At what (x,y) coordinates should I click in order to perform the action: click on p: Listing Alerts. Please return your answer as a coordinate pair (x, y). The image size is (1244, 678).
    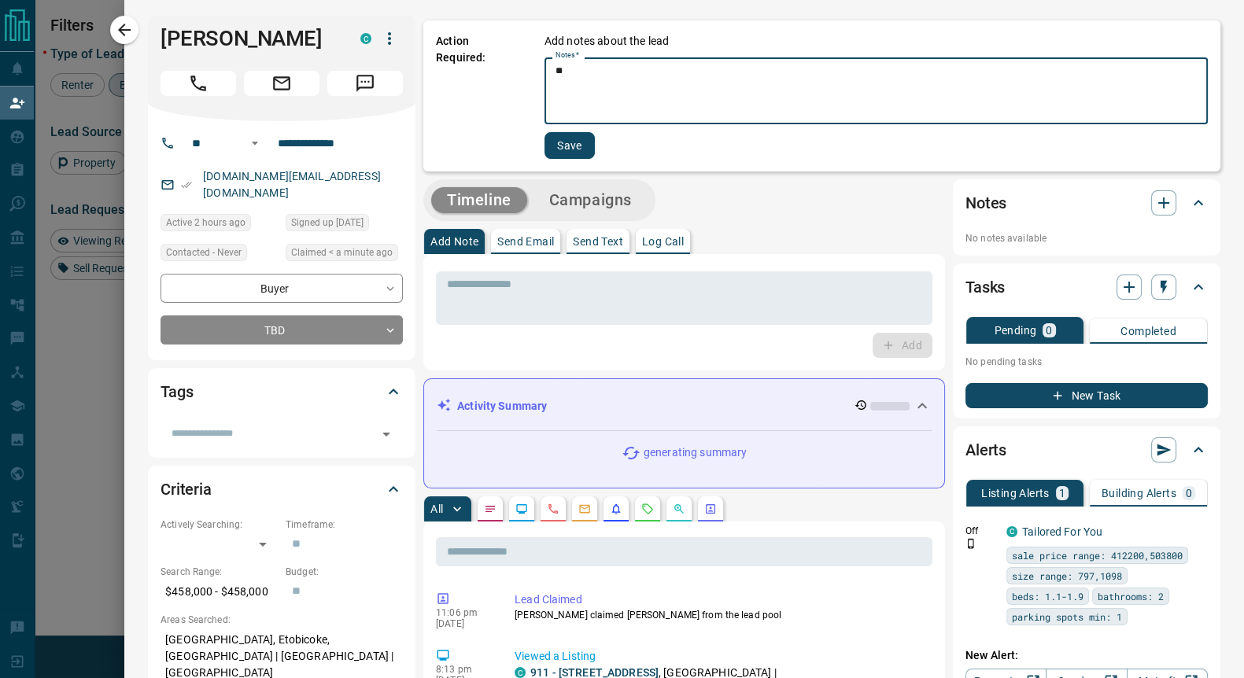
    Looking at the image, I should click on (1015, 493).